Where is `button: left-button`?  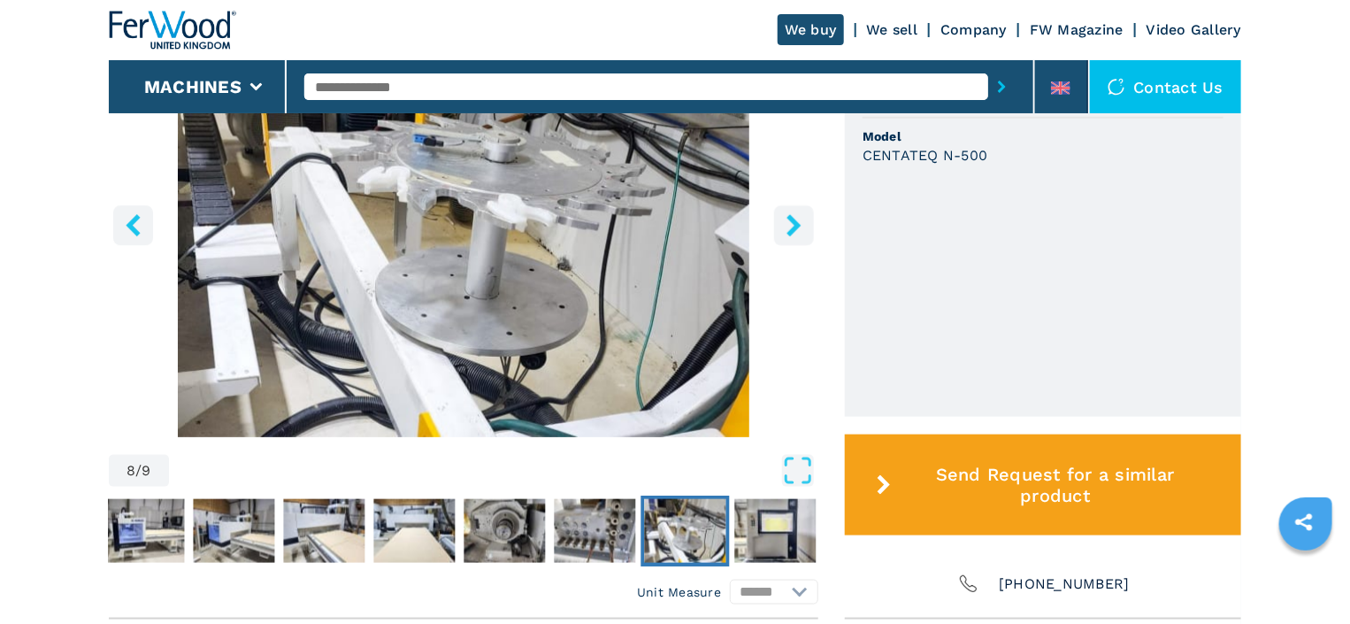 button: left-button is located at coordinates (133, 225).